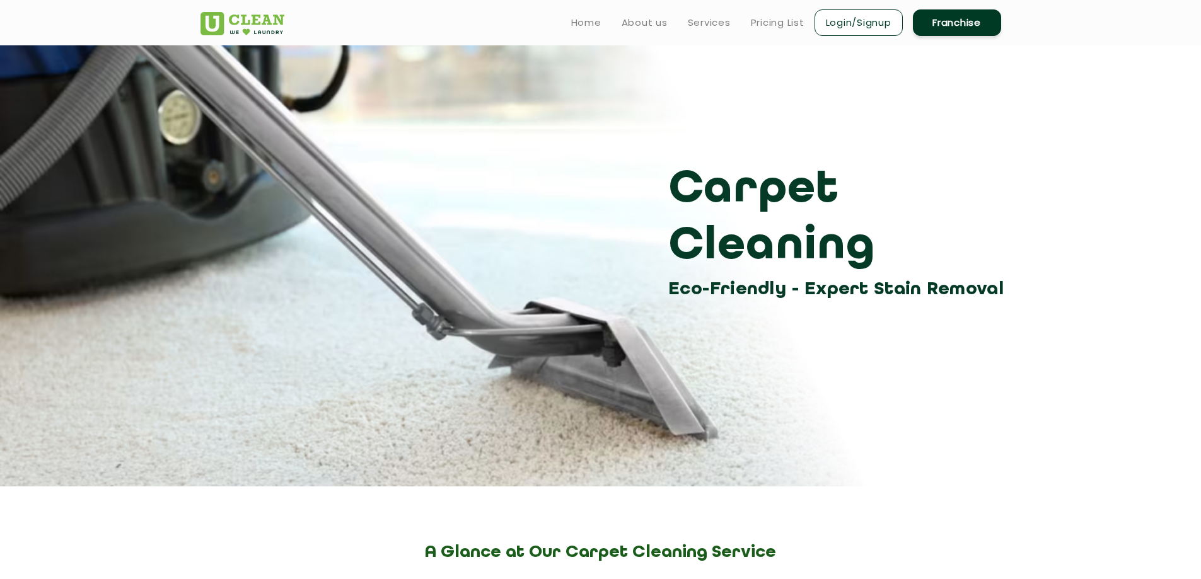  What do you see at coordinates (242, 23) in the screenshot?
I see `img: UClean Laundry and Dry Cleaning` at bounding box center [242, 23].